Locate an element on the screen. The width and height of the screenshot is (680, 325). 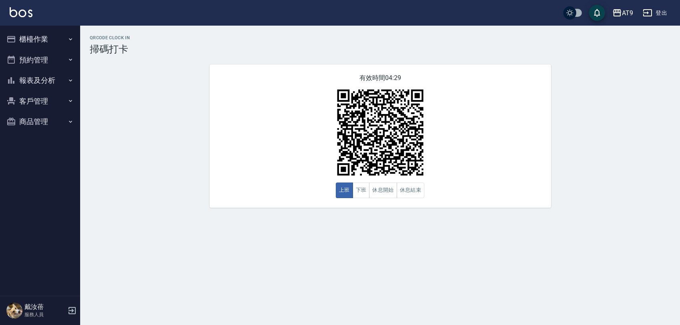
button: 下班 is located at coordinates (361, 190).